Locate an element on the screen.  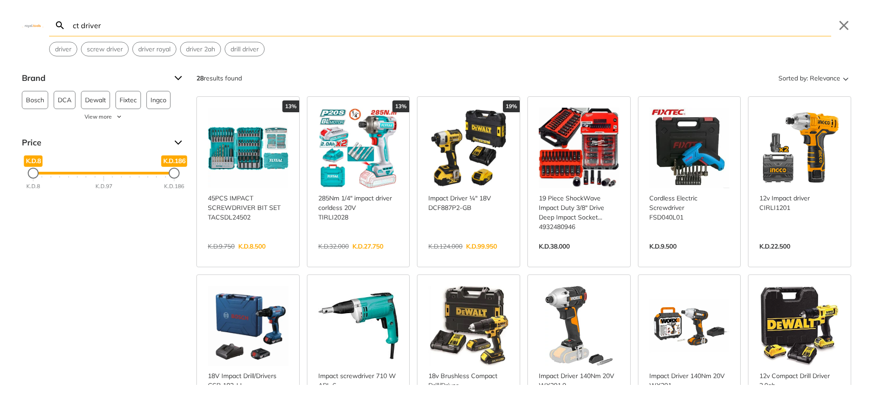
span: Brand is located at coordinates (95, 78).